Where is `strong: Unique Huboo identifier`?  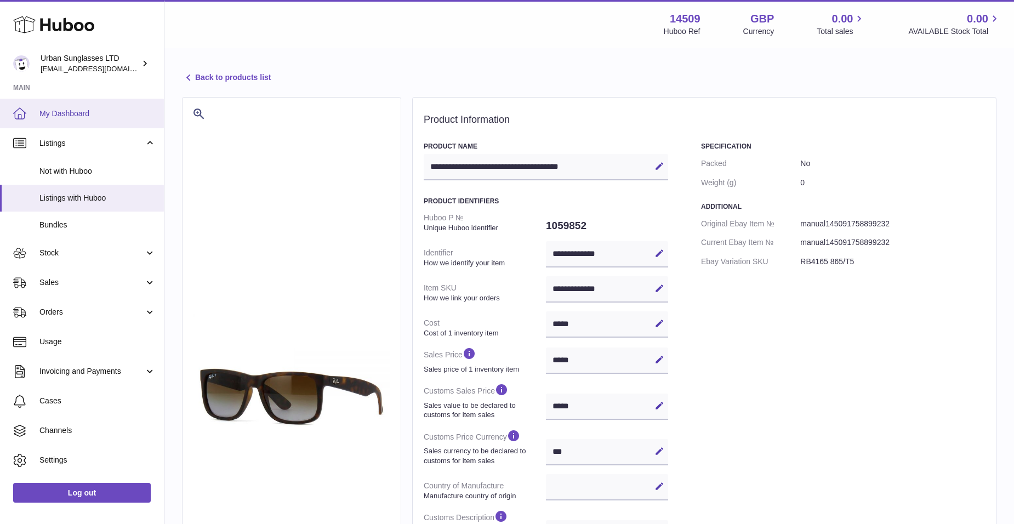 strong: Unique Huboo identifier is located at coordinates (483, 228).